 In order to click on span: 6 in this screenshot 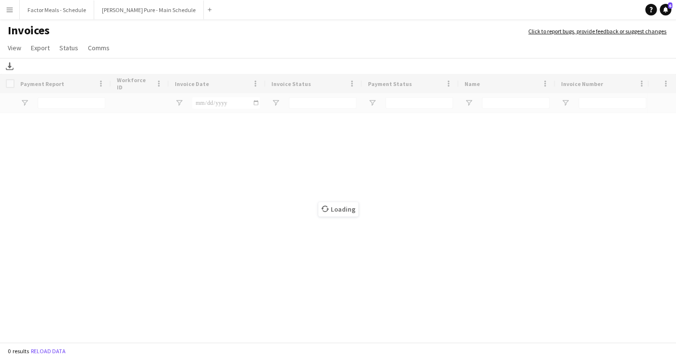, I will do `click(670, 5)`.